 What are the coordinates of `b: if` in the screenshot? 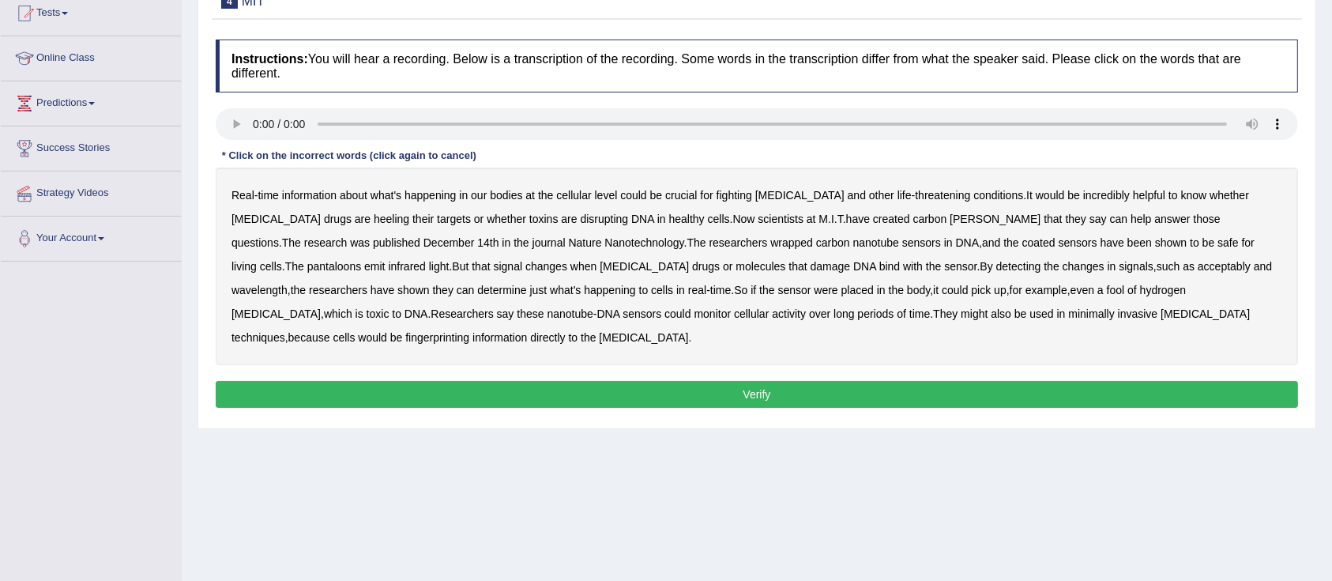 It's located at (753, 290).